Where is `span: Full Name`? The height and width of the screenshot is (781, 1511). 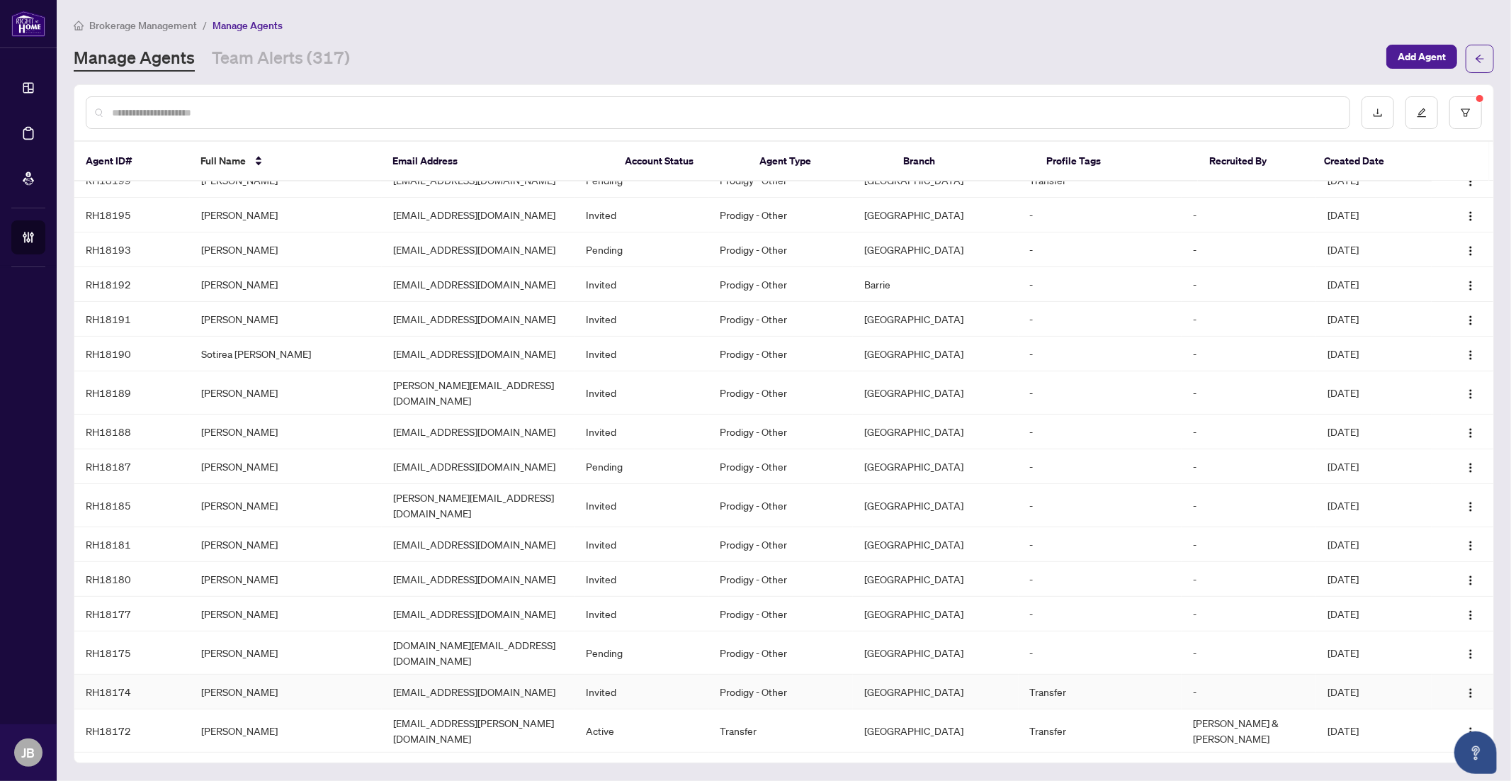 span: Full Name is located at coordinates (223, 161).